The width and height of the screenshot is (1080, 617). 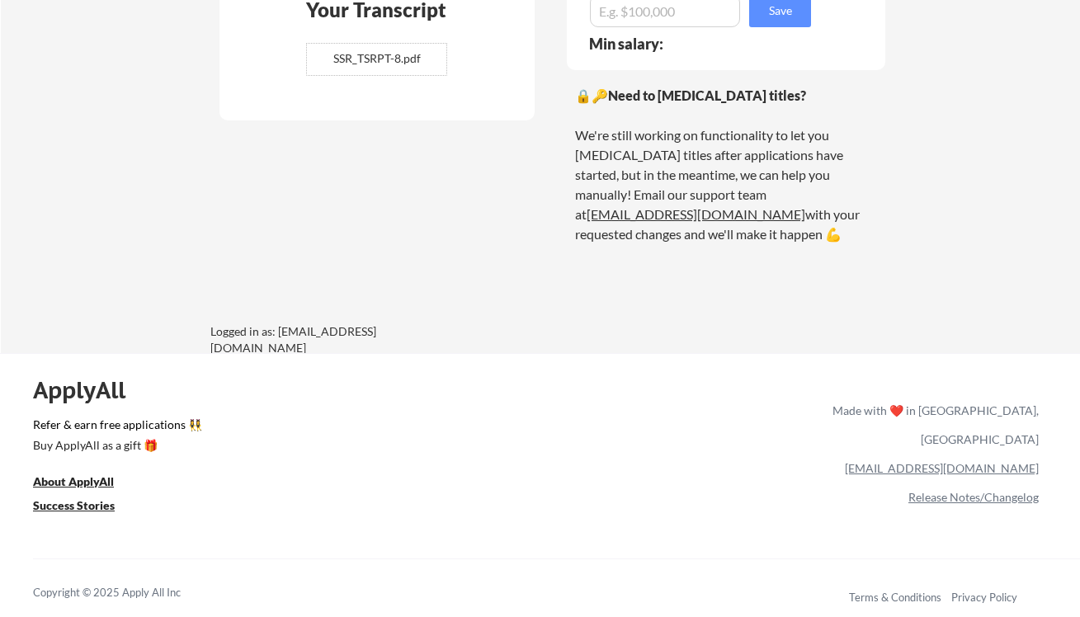 What do you see at coordinates (895, 597) in the screenshot?
I see `a: Terms & Conditions` at bounding box center [895, 597].